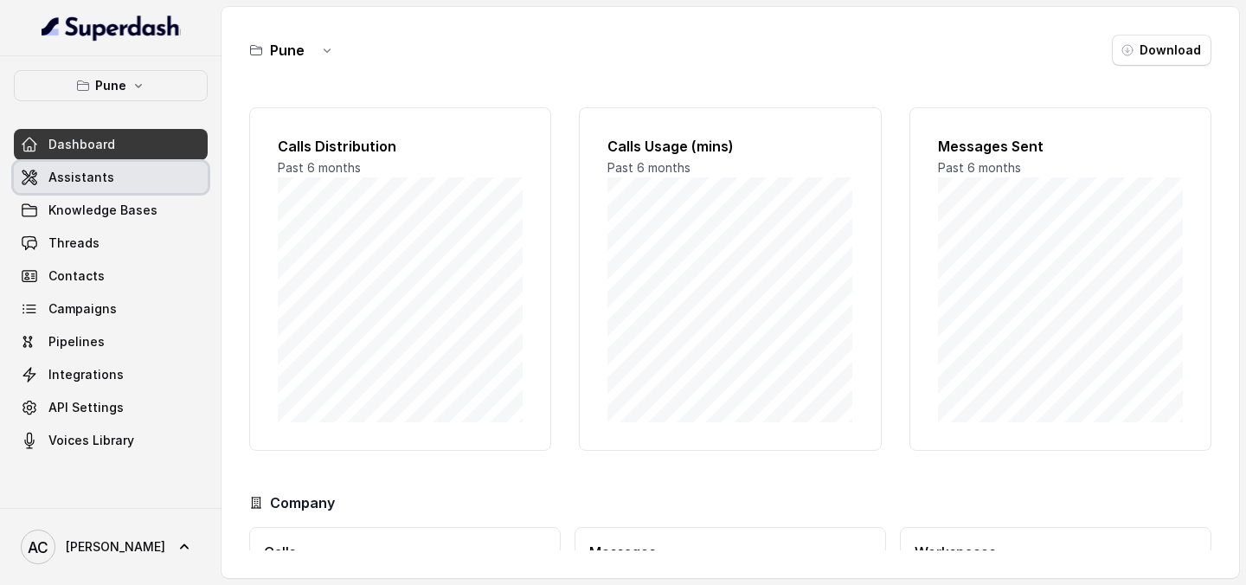 The height and width of the screenshot is (585, 1246). I want to click on a: Dashboard, so click(111, 145).